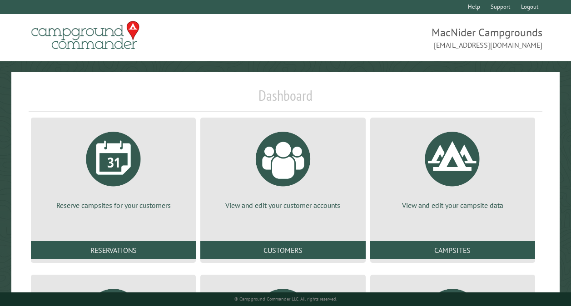 This screenshot has width=571, height=306. Describe the element at coordinates (85, 35) in the screenshot. I see `img: Campground Commander` at that location.